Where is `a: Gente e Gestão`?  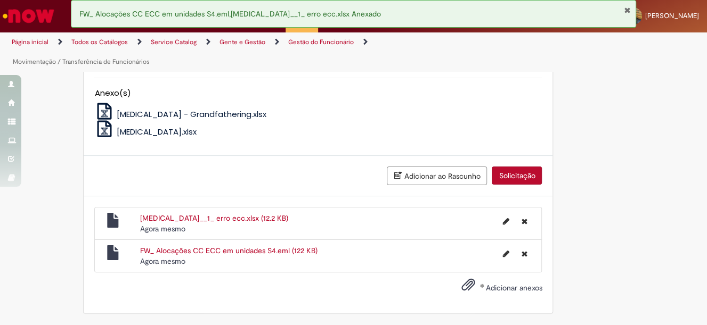
a: Gente e Gestão is located at coordinates (242, 42).